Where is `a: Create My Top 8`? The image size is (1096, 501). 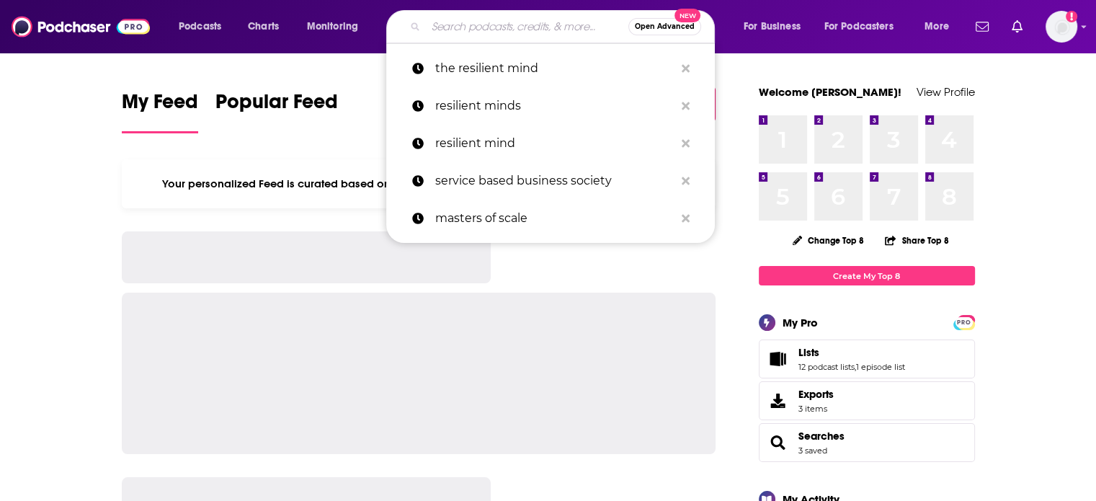 a: Create My Top 8 is located at coordinates (867, 275).